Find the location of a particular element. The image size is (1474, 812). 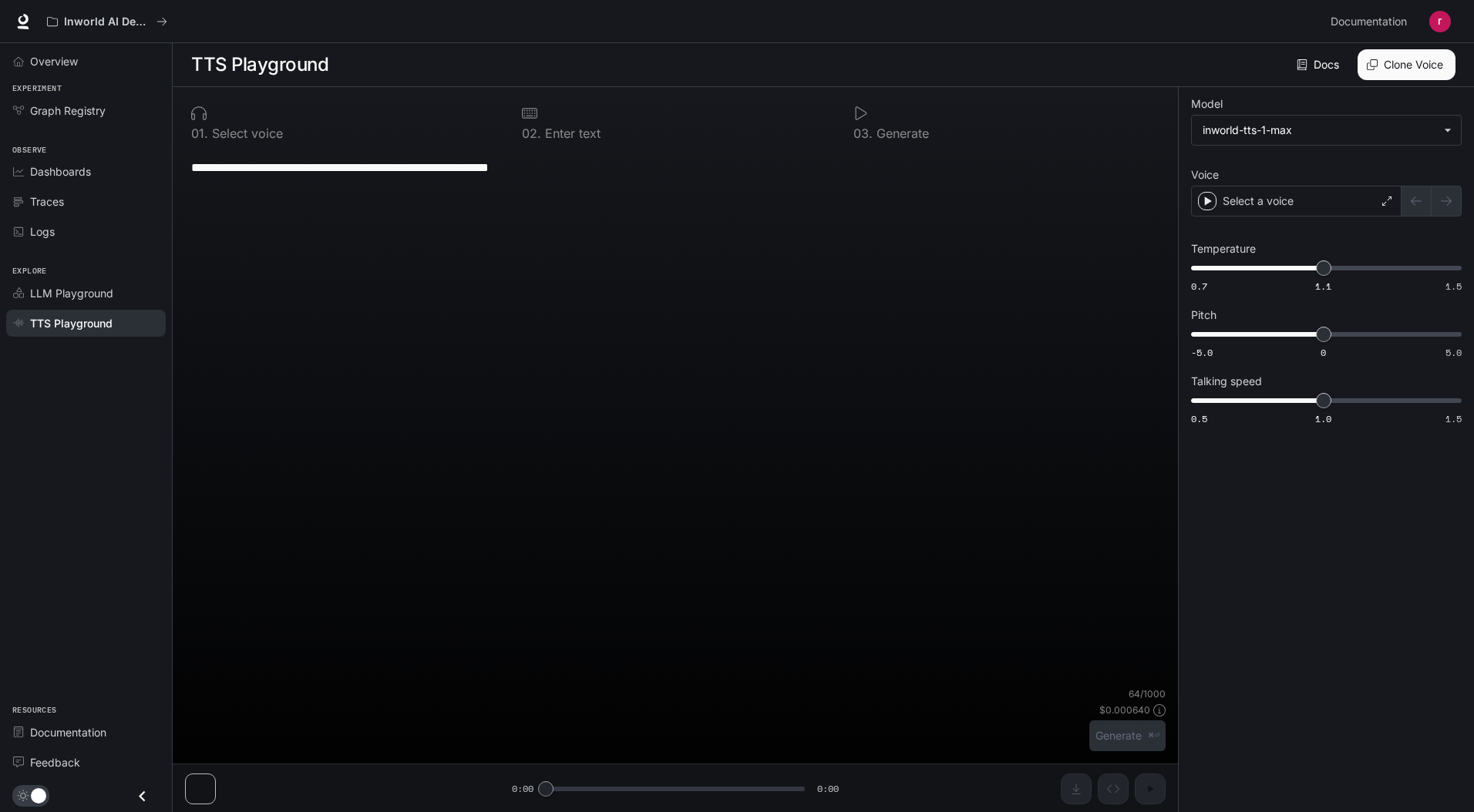

span: Logs is located at coordinates (42, 231).